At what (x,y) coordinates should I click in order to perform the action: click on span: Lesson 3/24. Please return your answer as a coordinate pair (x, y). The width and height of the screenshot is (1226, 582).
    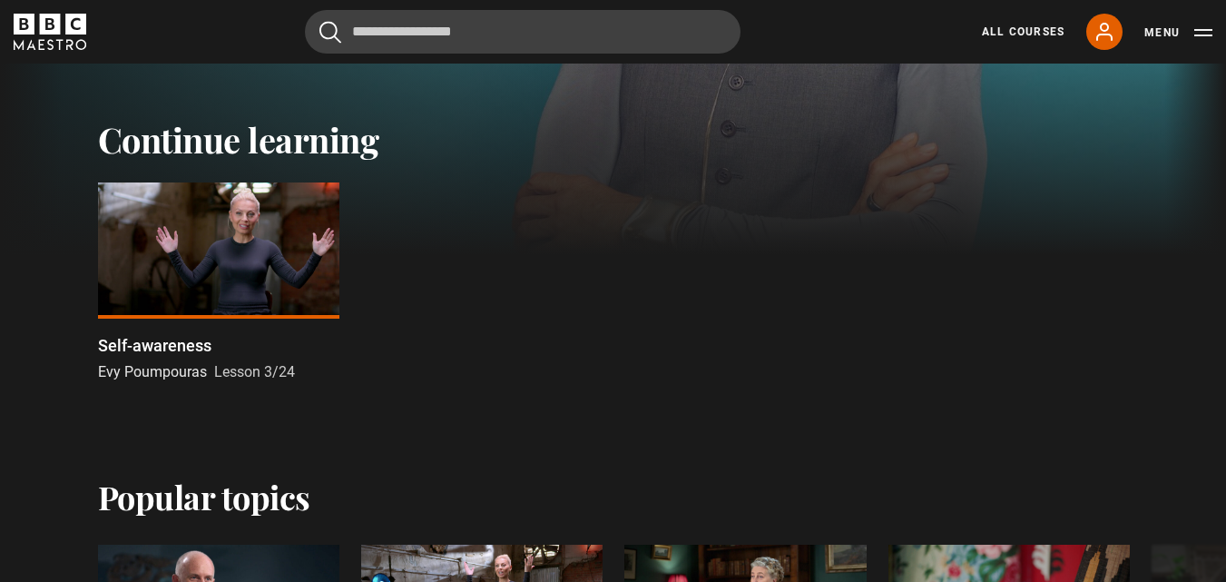
    Looking at the image, I should click on (254, 371).